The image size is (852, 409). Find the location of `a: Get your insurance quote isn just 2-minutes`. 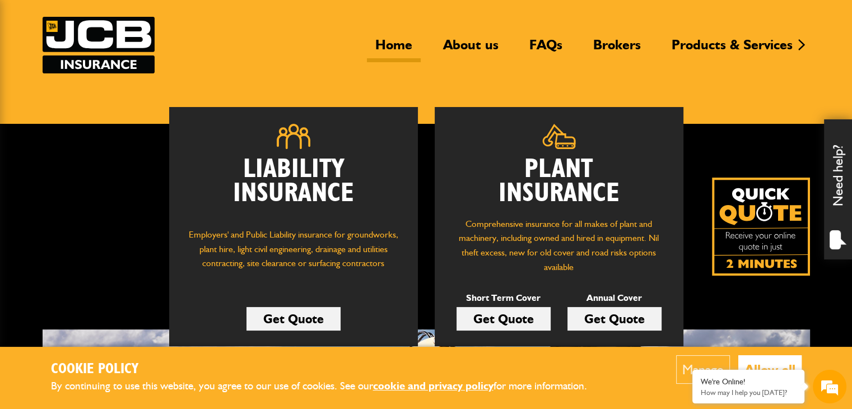

a: Get your insurance quote isn just 2-minutes is located at coordinates (761, 226).